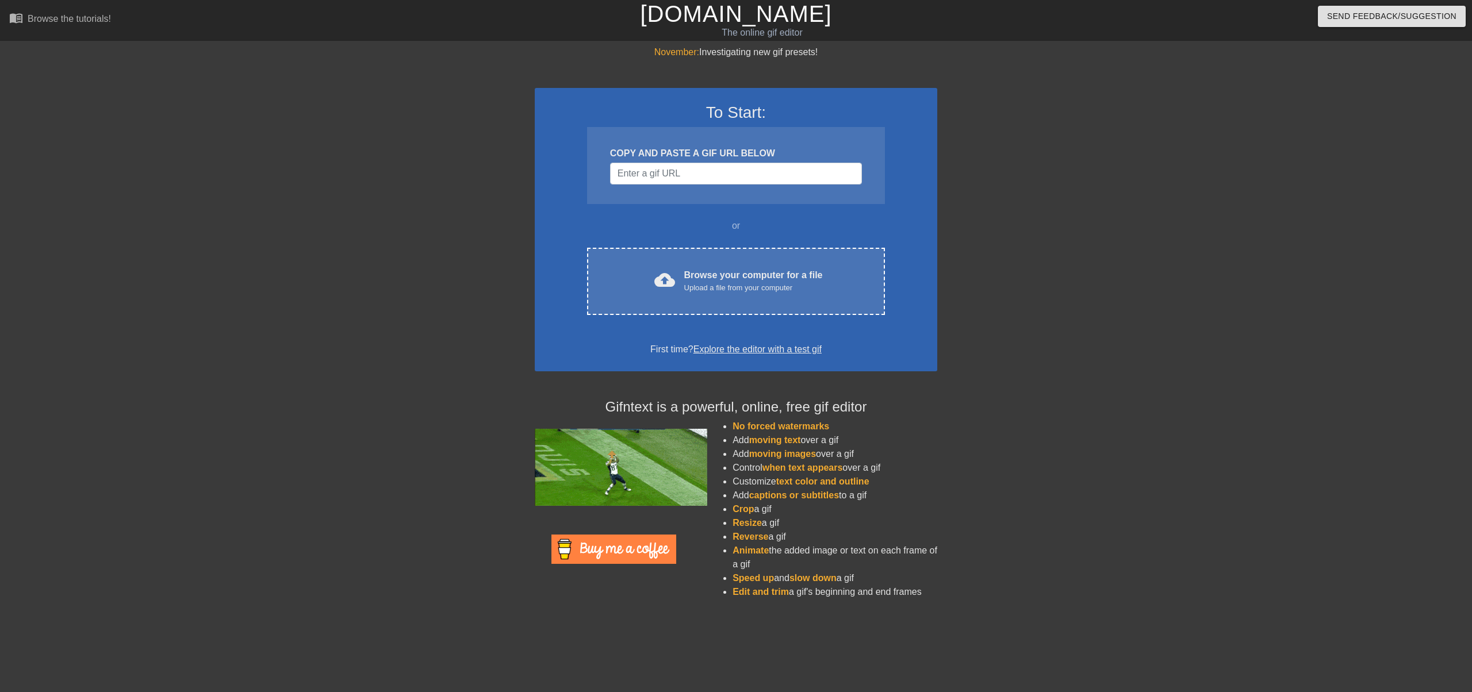  Describe the element at coordinates (614, 549) in the screenshot. I see `img: Buy Me A Coffee` at that location.